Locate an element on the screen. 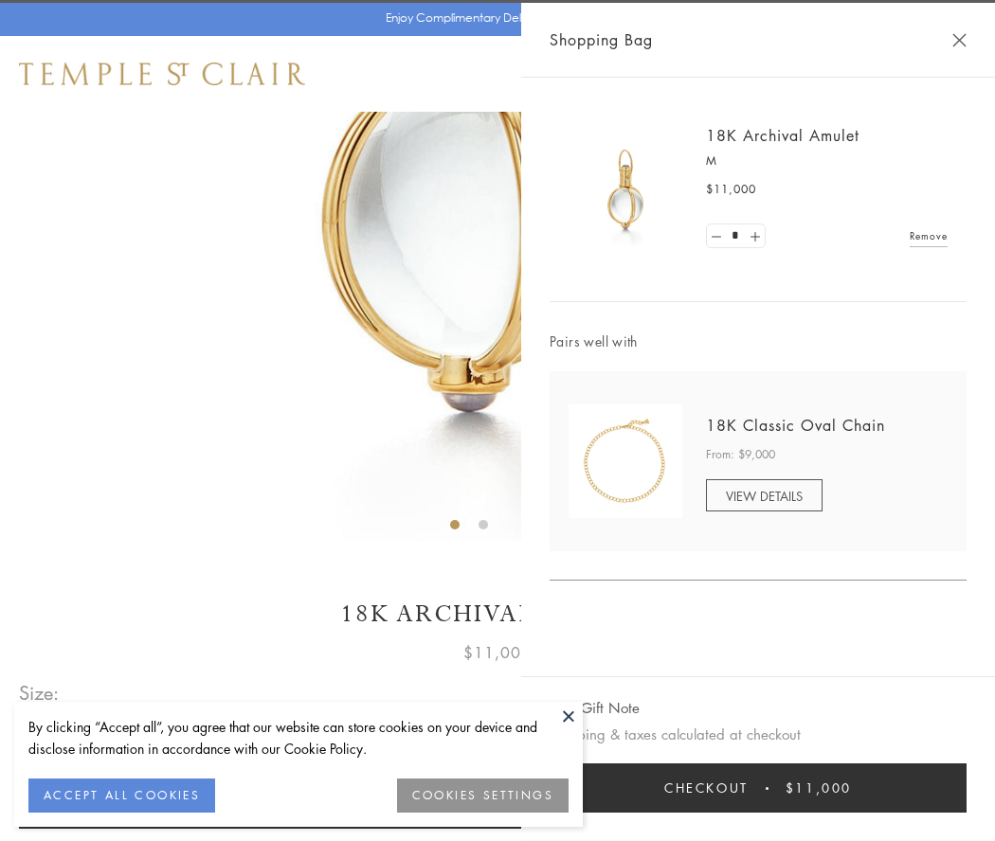 This screenshot has height=841, width=995. img: Temple St. Clair is located at coordinates (162, 74).